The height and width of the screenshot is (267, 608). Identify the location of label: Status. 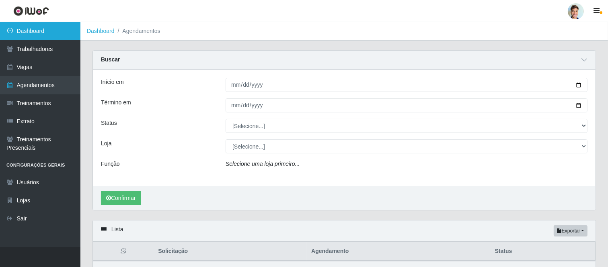
(109, 123).